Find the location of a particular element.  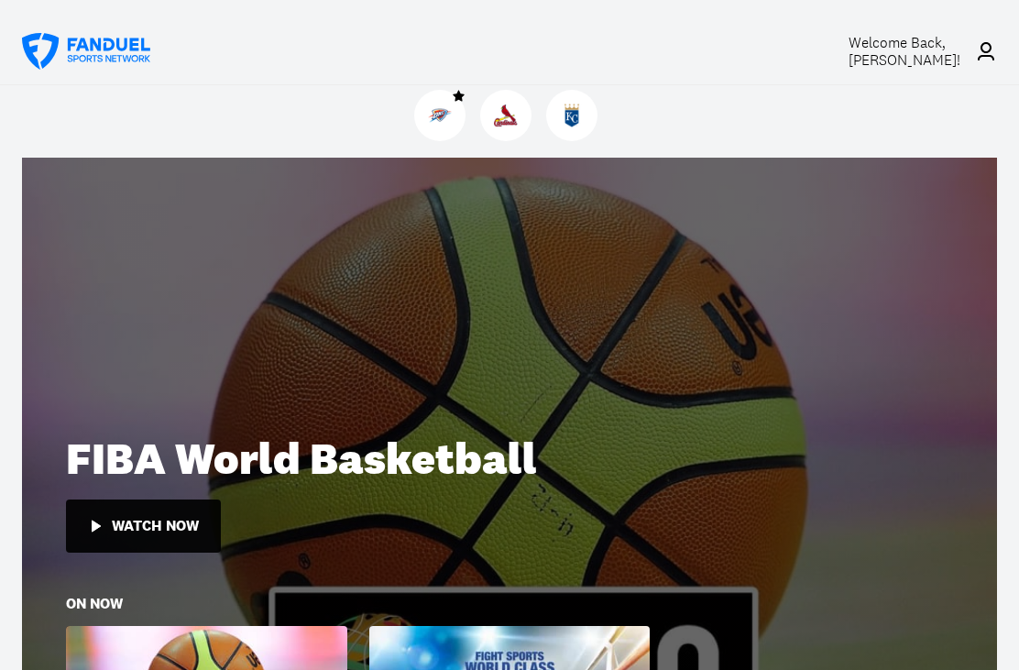

a: ThunderThunder is located at coordinates (443, 136).